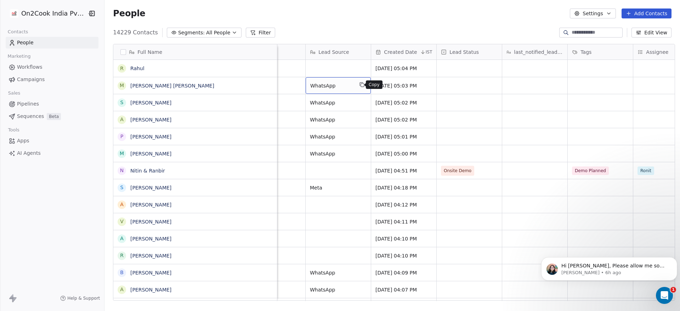 The width and height of the screenshot is (680, 311). What do you see at coordinates (52, 116) in the screenshot?
I see `a: SequencesBeta` at bounding box center [52, 116].